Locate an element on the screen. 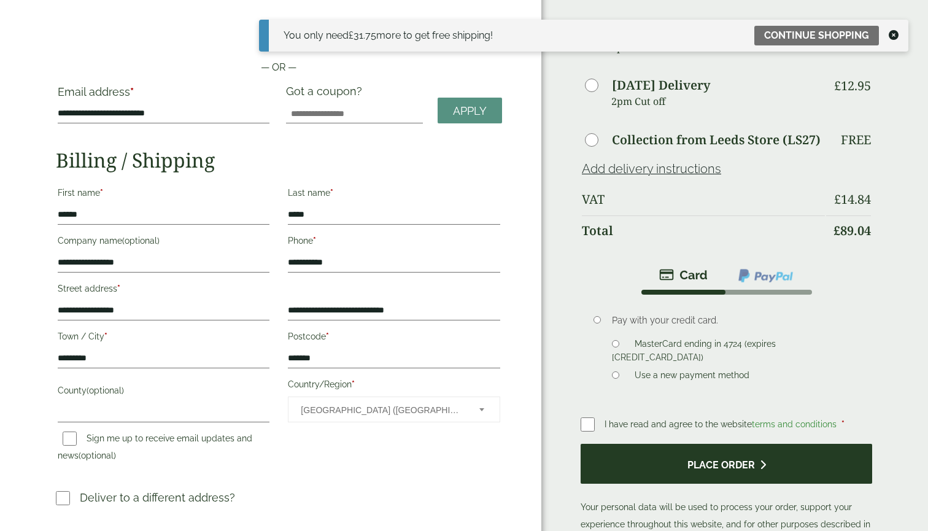  th: VAT is located at coordinates (703, 199).